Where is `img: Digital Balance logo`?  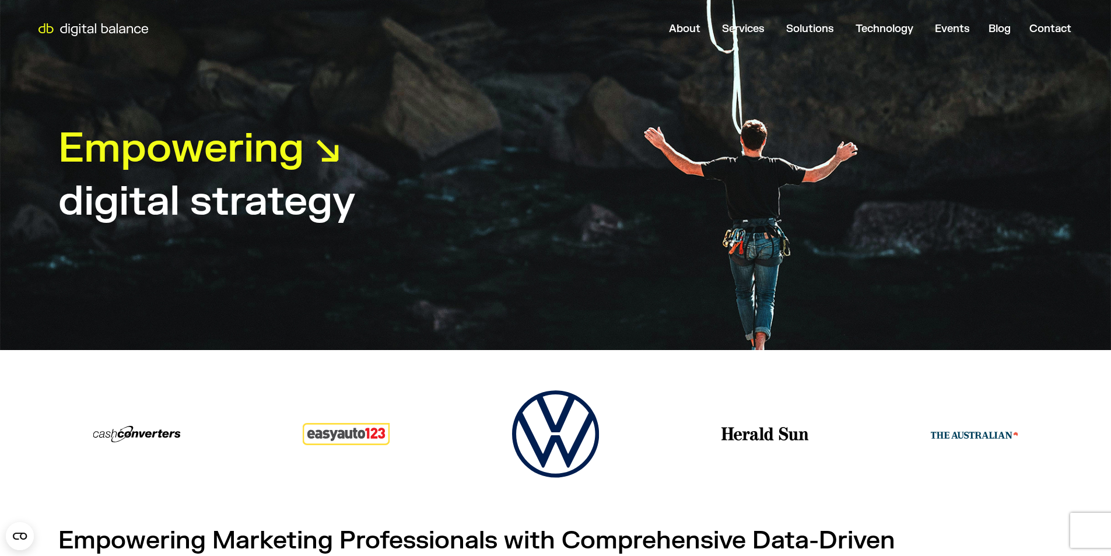
img: Digital Balance logo is located at coordinates (93, 30).